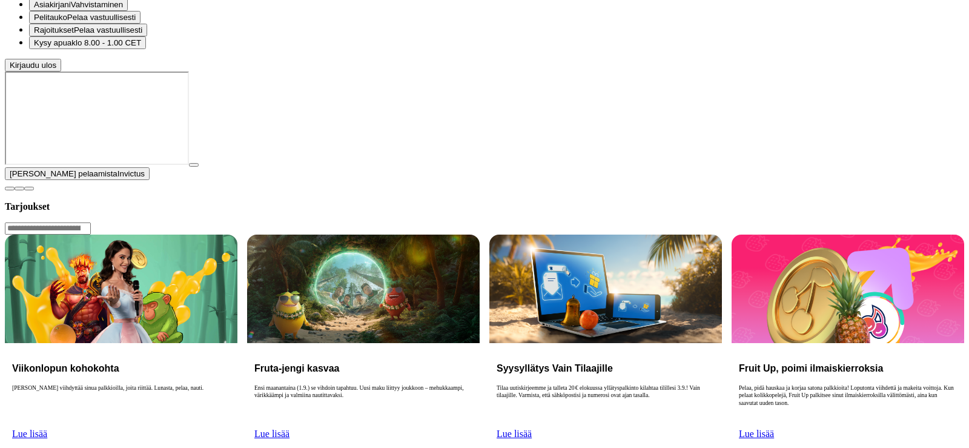  Describe the element at coordinates (33, 65) in the screenshot. I see `span: Kirjaudu ulos` at that location.